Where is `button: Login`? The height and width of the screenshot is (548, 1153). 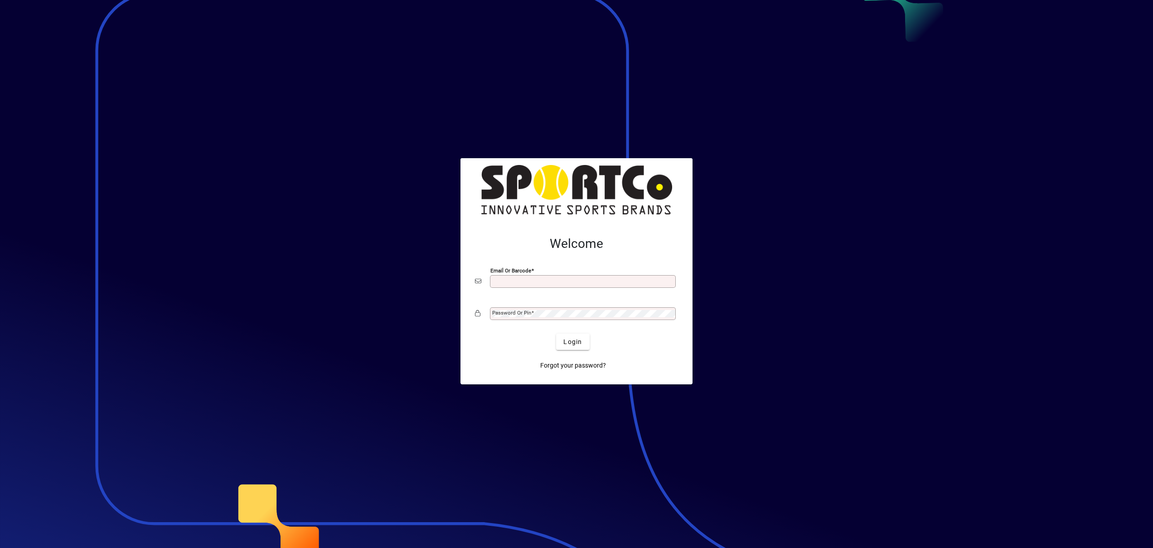 button: Login is located at coordinates (572, 342).